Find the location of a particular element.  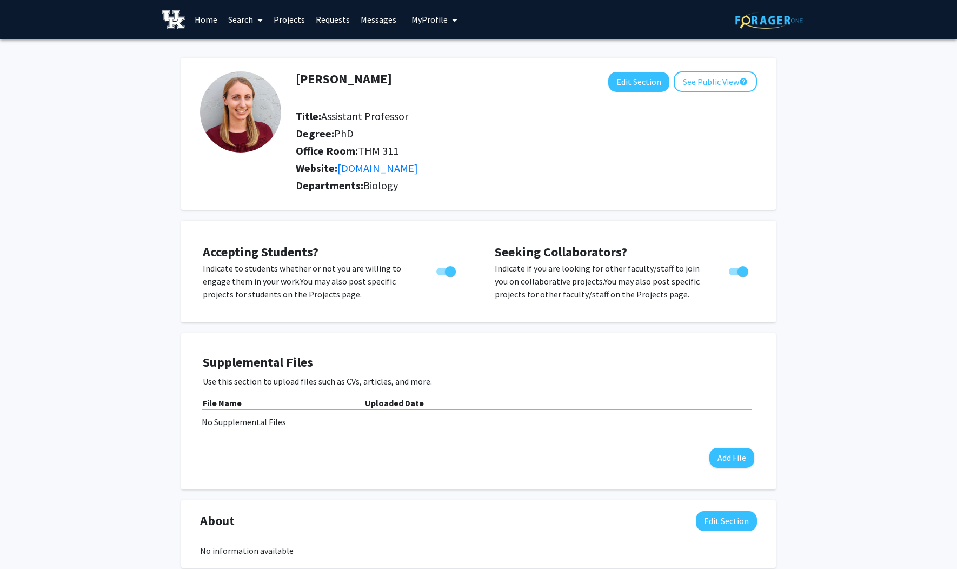

span: Accepting Students? is located at coordinates (261, 251).